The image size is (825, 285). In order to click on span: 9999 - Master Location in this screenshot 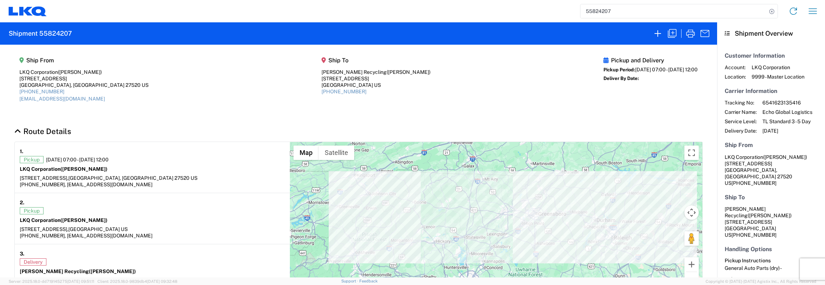, I will do `click(778, 77)`.